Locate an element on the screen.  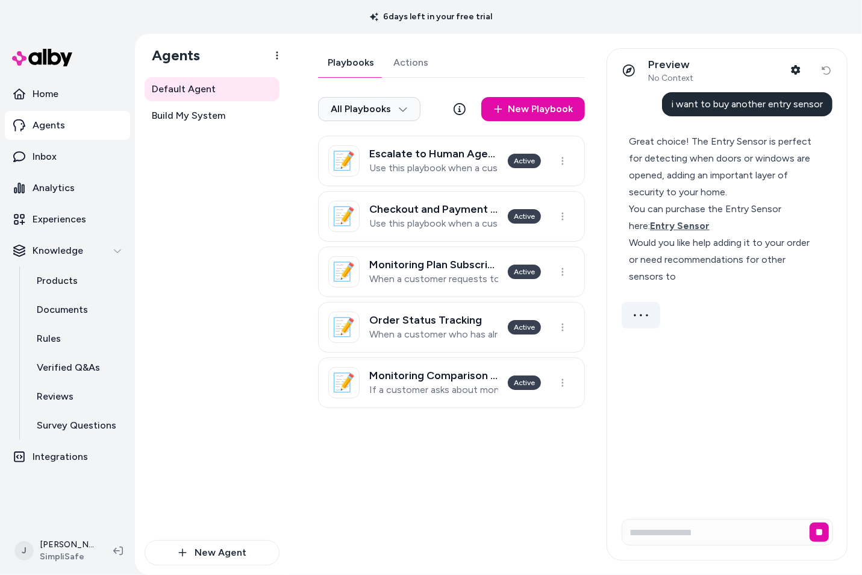
span: SimpliSafe is located at coordinates (67, 557).